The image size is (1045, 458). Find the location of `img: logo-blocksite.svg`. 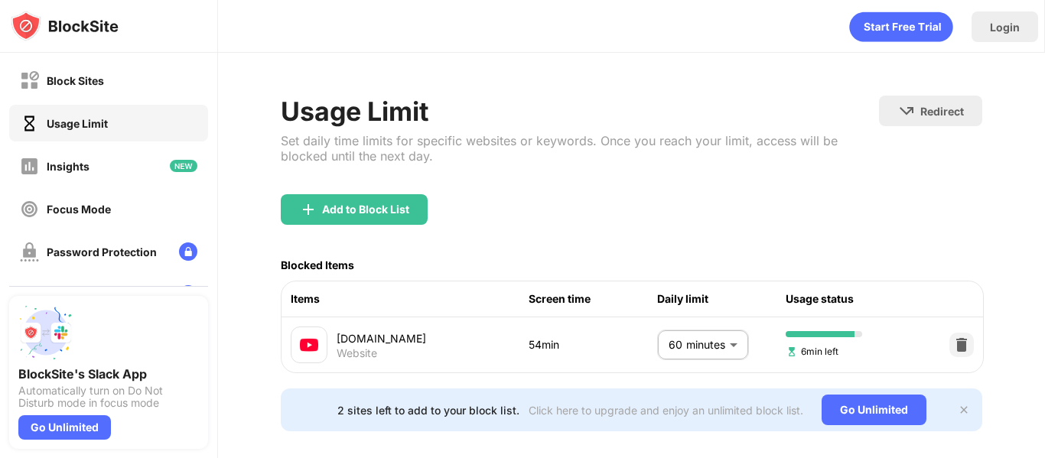

img: logo-blocksite.svg is located at coordinates (64, 26).